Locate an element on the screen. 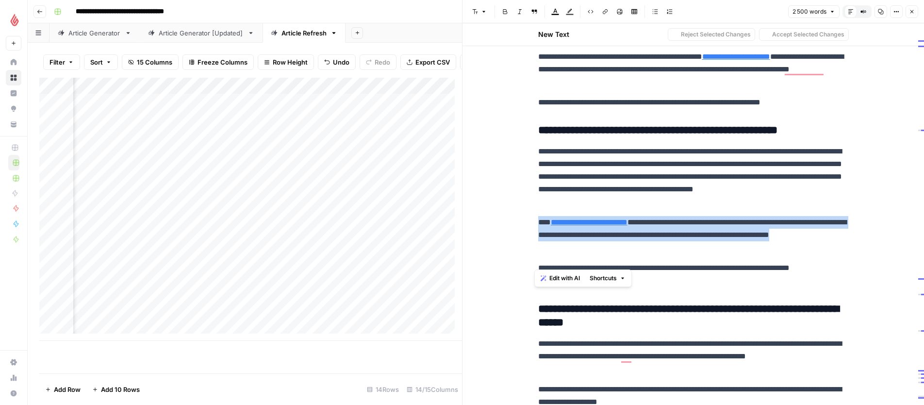  button: Workspace: Lightspeed is located at coordinates (14, 20).